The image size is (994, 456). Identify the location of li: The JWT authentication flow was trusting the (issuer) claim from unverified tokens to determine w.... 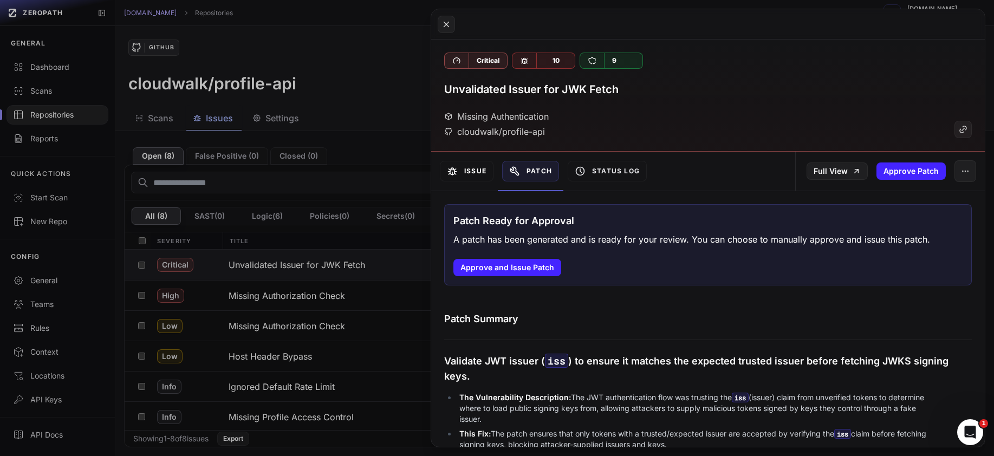
(693, 409).